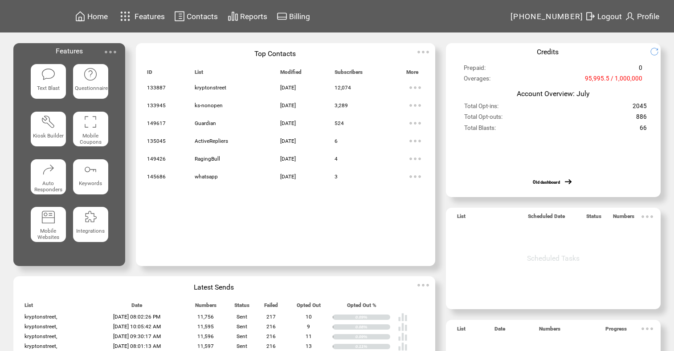 The image size is (674, 351). What do you see at coordinates (362, 307) in the screenshot?
I see `span: Opted Out %` at bounding box center [362, 307].